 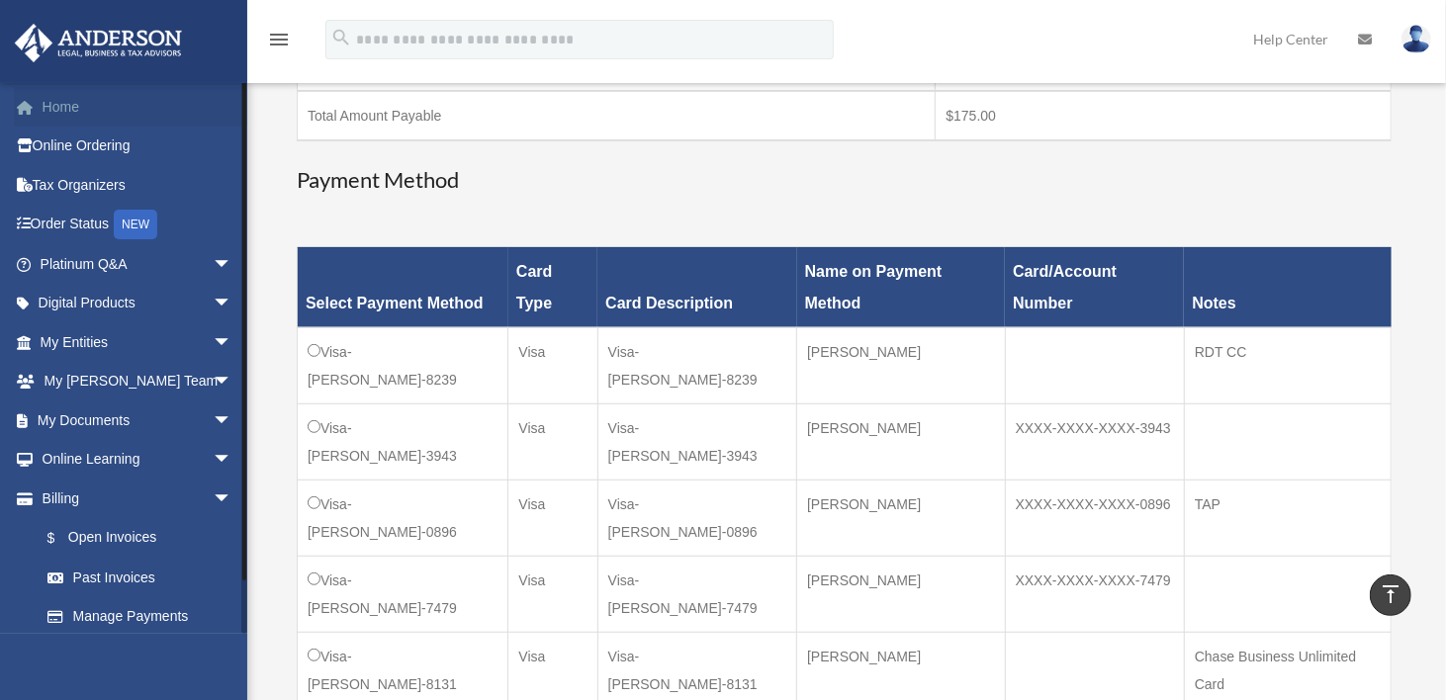 What do you see at coordinates (901, 287) in the screenshot?
I see `th: Name on Payment Method` at bounding box center [901, 287].